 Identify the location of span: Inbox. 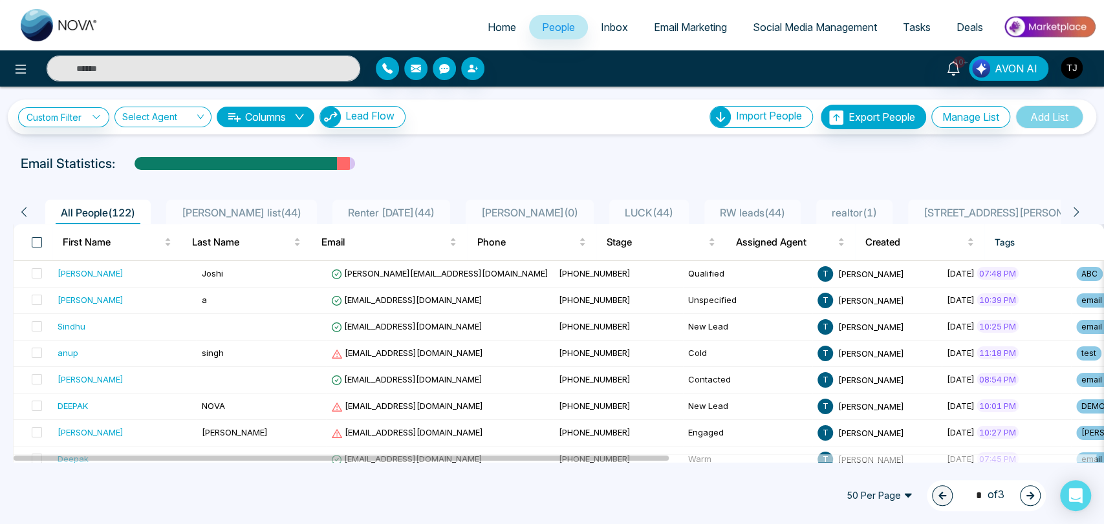
(614, 27).